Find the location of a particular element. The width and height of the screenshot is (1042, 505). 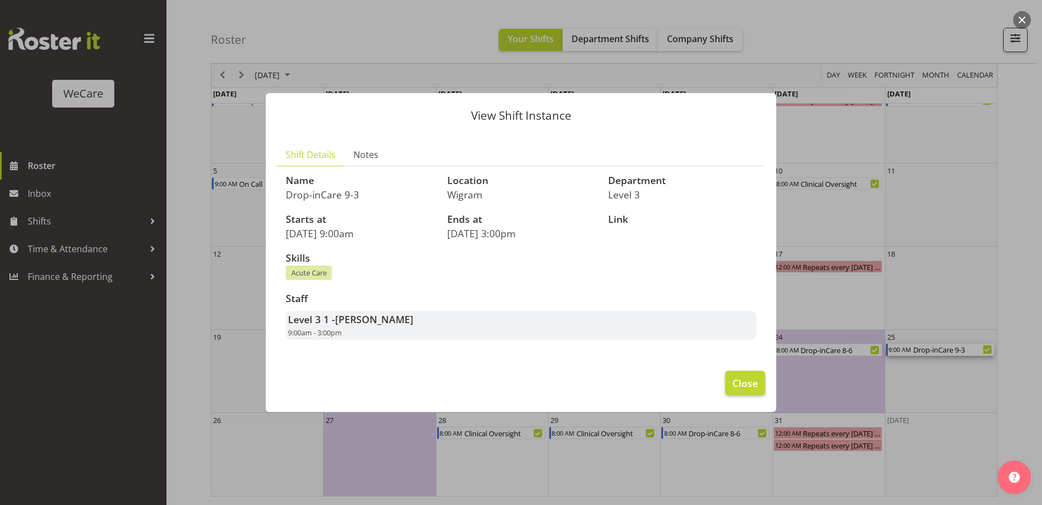

span: Shift Details is located at coordinates (311, 155).